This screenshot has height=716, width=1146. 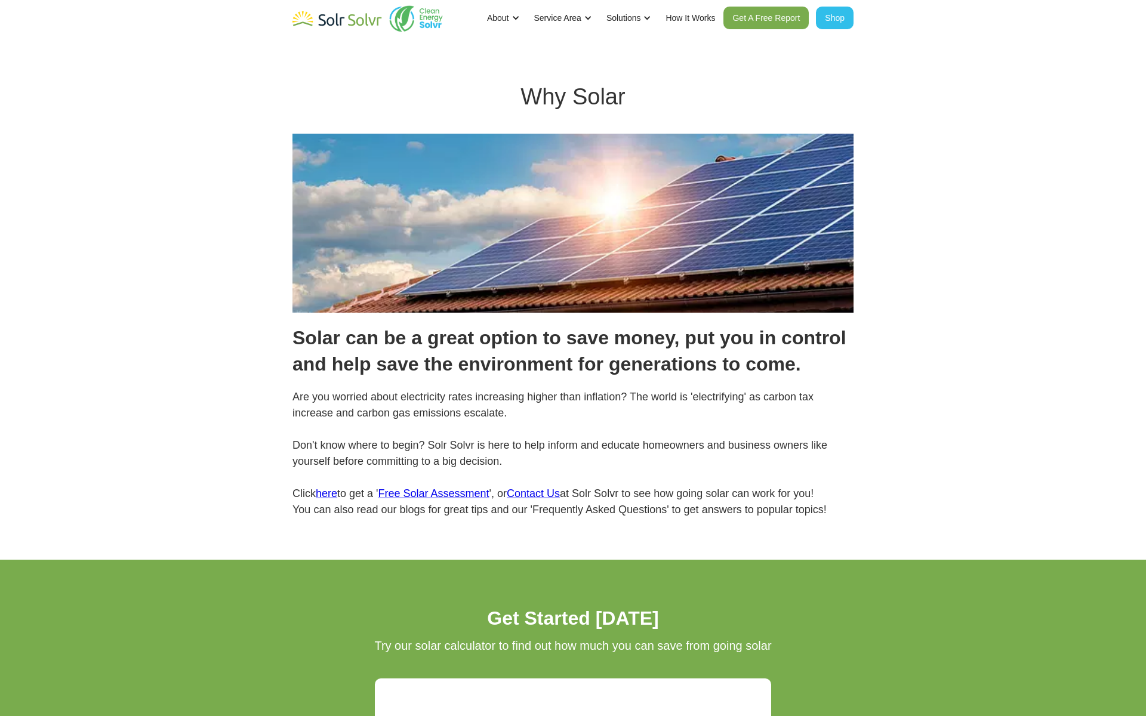 What do you see at coordinates (573, 97) in the screenshot?
I see `h1: Why Solar` at bounding box center [573, 97].